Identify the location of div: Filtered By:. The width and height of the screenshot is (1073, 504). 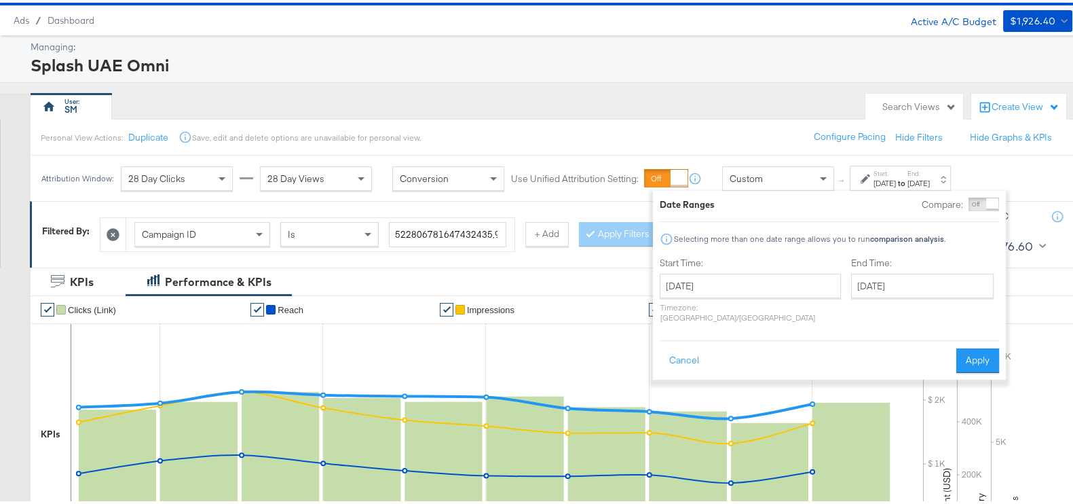
(66, 228).